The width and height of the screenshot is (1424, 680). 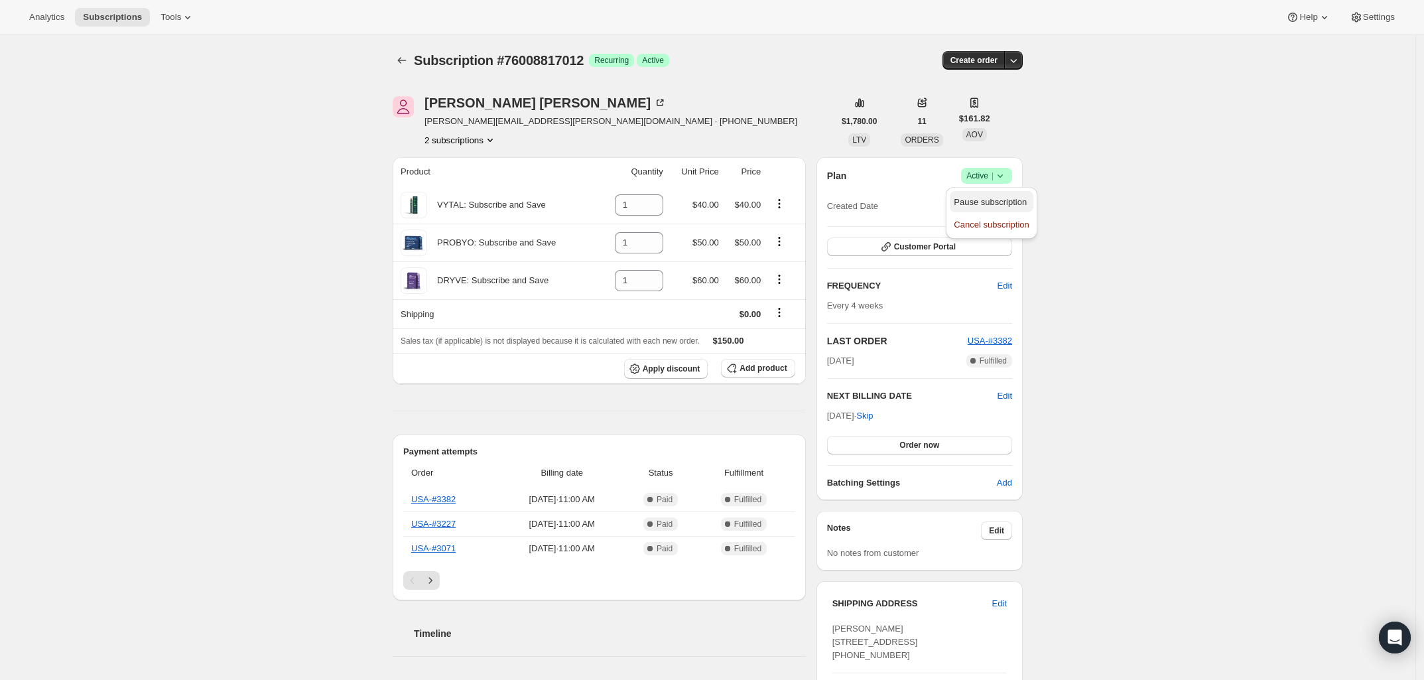 What do you see at coordinates (599, 452) in the screenshot?
I see `h2: Payment attempts` at bounding box center [599, 452].